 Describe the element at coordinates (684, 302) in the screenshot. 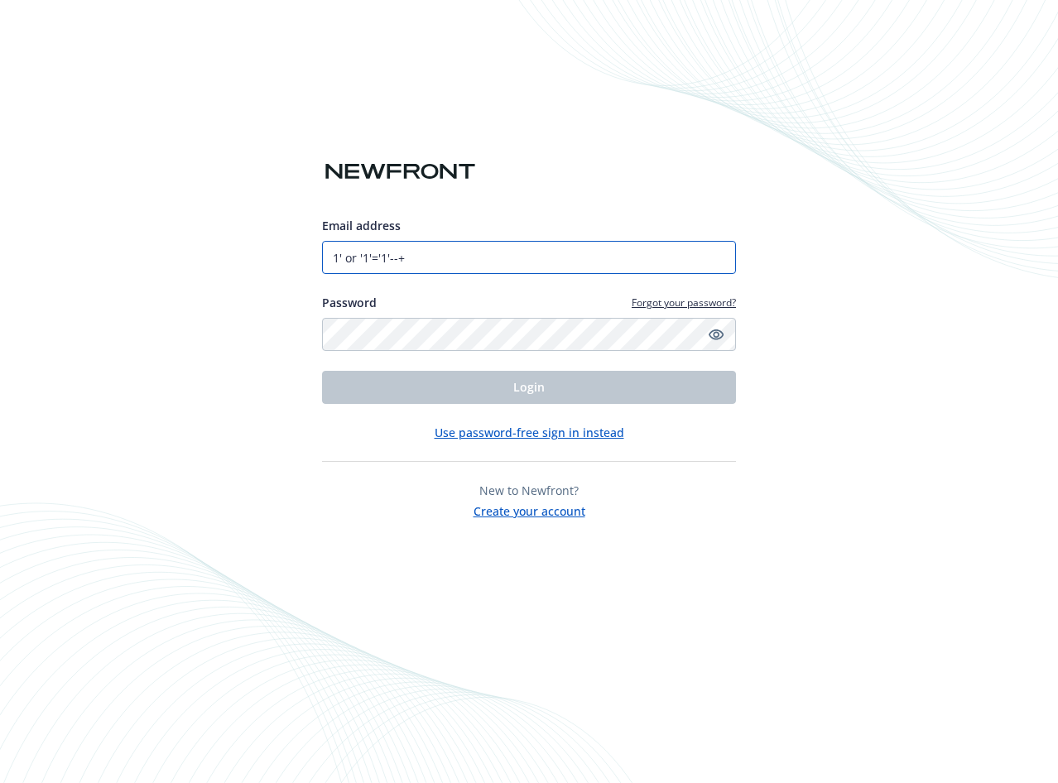

I see `a: Forgot your password?` at that location.